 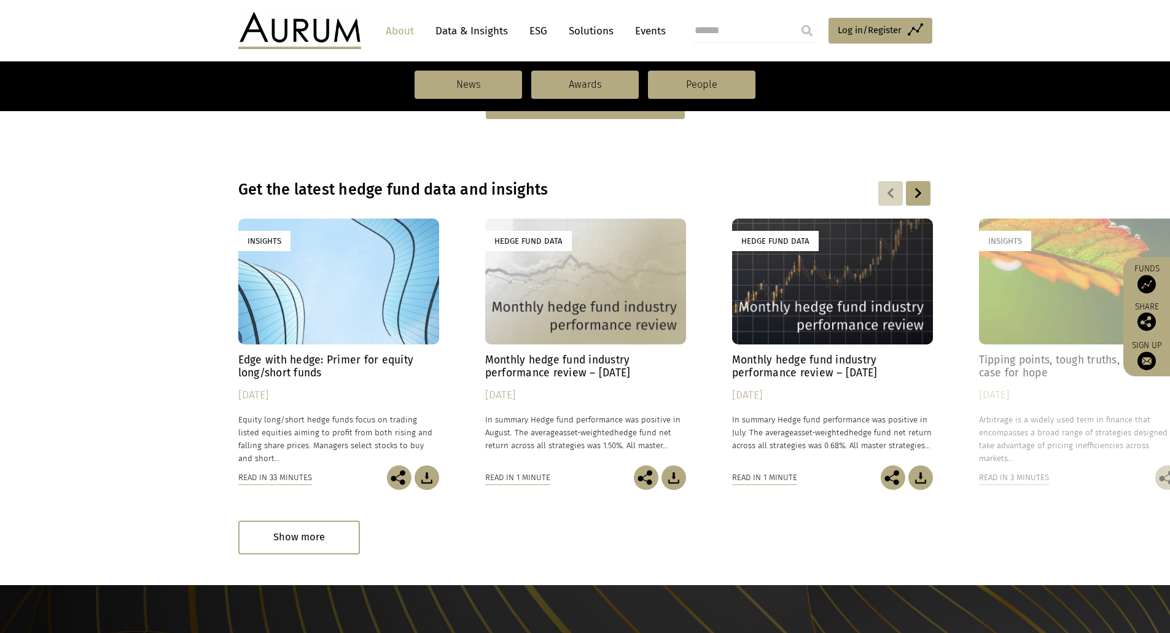 I want to click on a: News, so click(x=468, y=85).